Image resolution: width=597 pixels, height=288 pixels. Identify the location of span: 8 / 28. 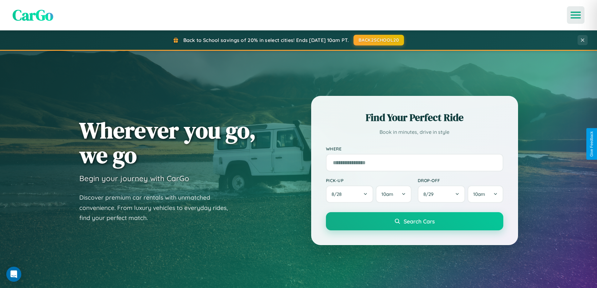
(338, 194).